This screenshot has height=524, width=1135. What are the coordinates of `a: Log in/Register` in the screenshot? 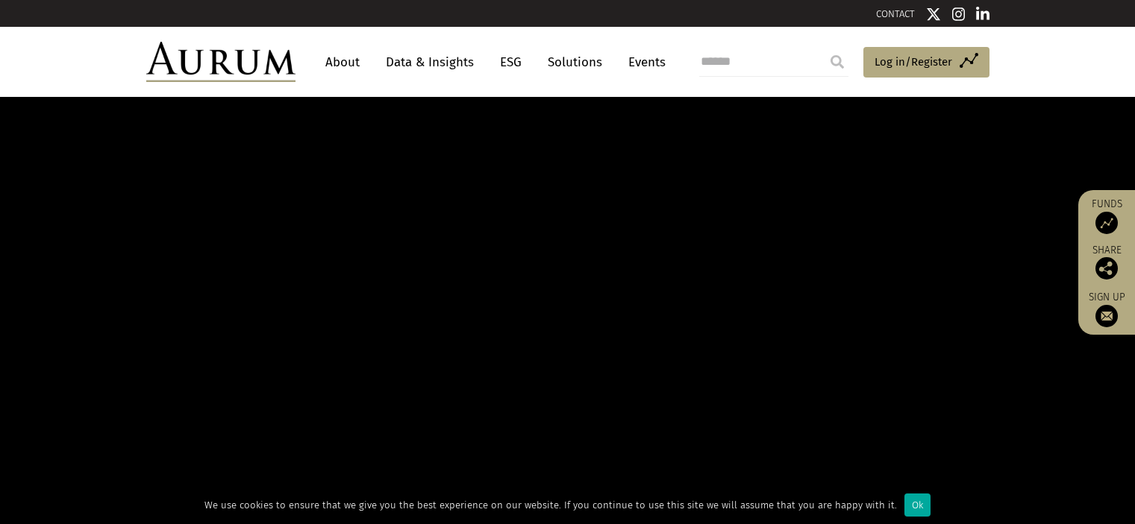 It's located at (926, 63).